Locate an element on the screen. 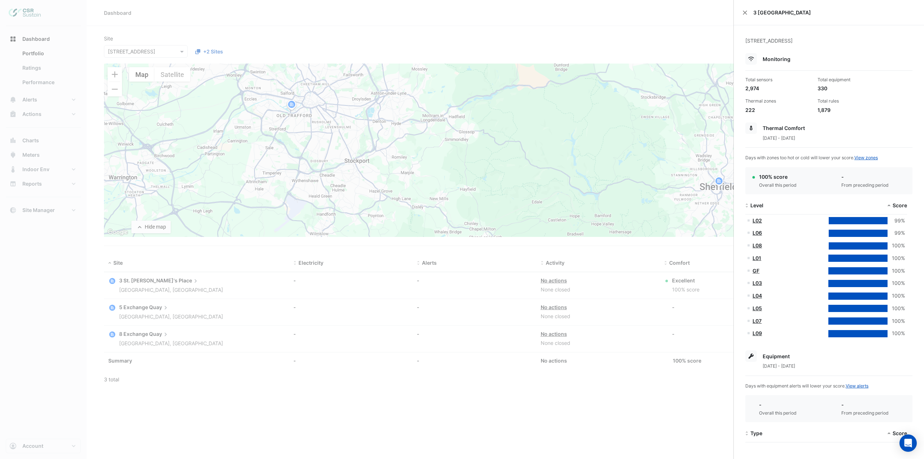 This screenshot has height=459, width=924. span: Type is located at coordinates (756, 433).